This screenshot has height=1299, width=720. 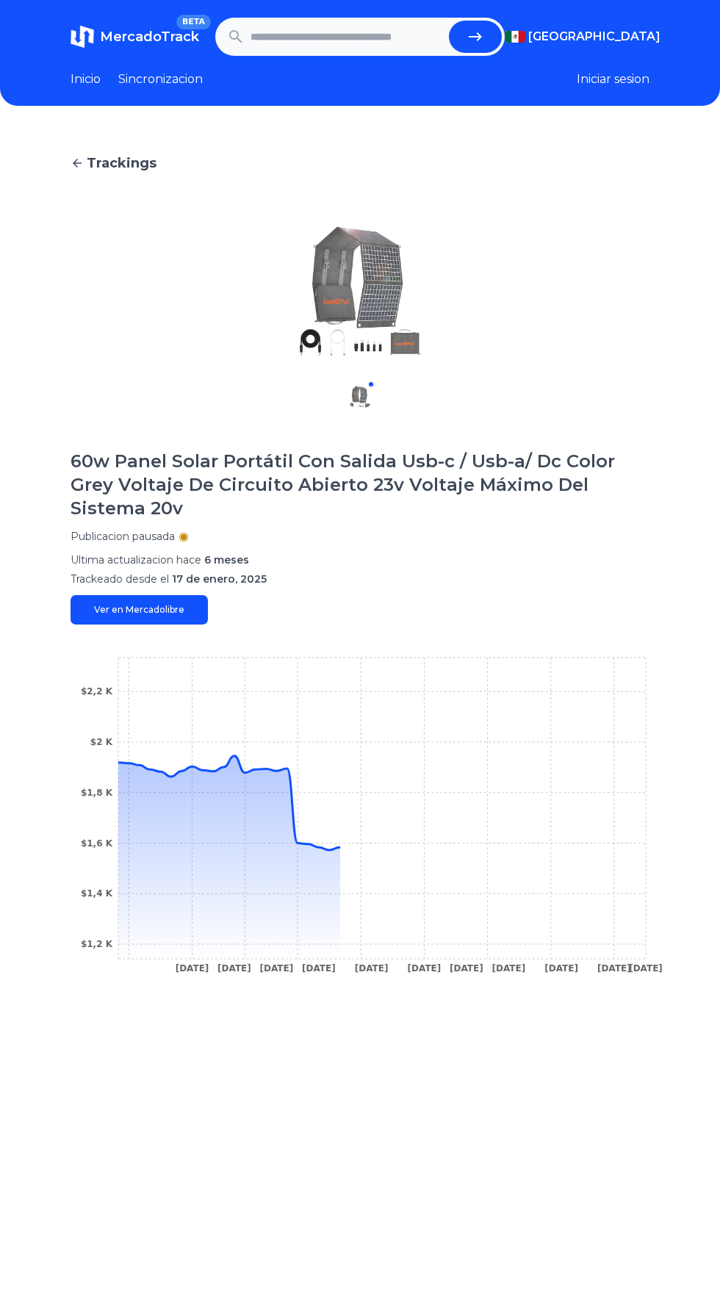 I want to click on span: 17 de enero, 2025, so click(x=219, y=579).